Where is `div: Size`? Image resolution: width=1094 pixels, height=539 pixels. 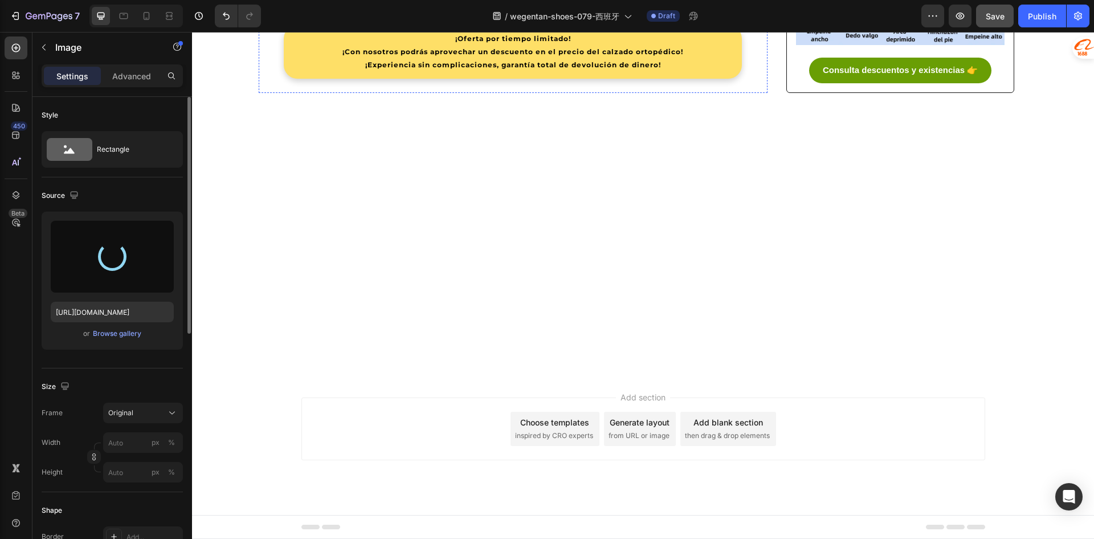 div: Size is located at coordinates (56, 386).